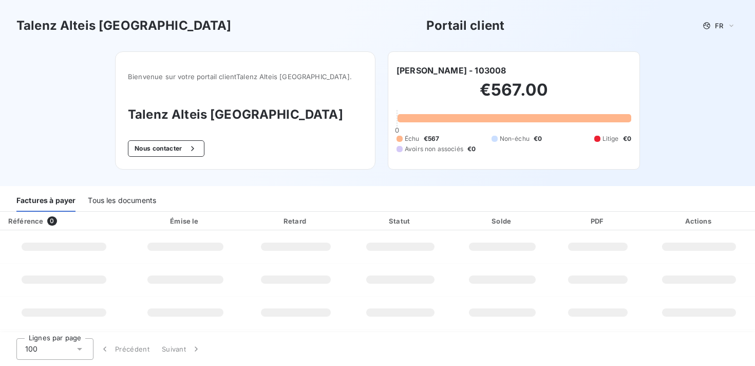  What do you see at coordinates (699, 221) in the screenshot?
I see `div: Actions` at bounding box center [699, 221].